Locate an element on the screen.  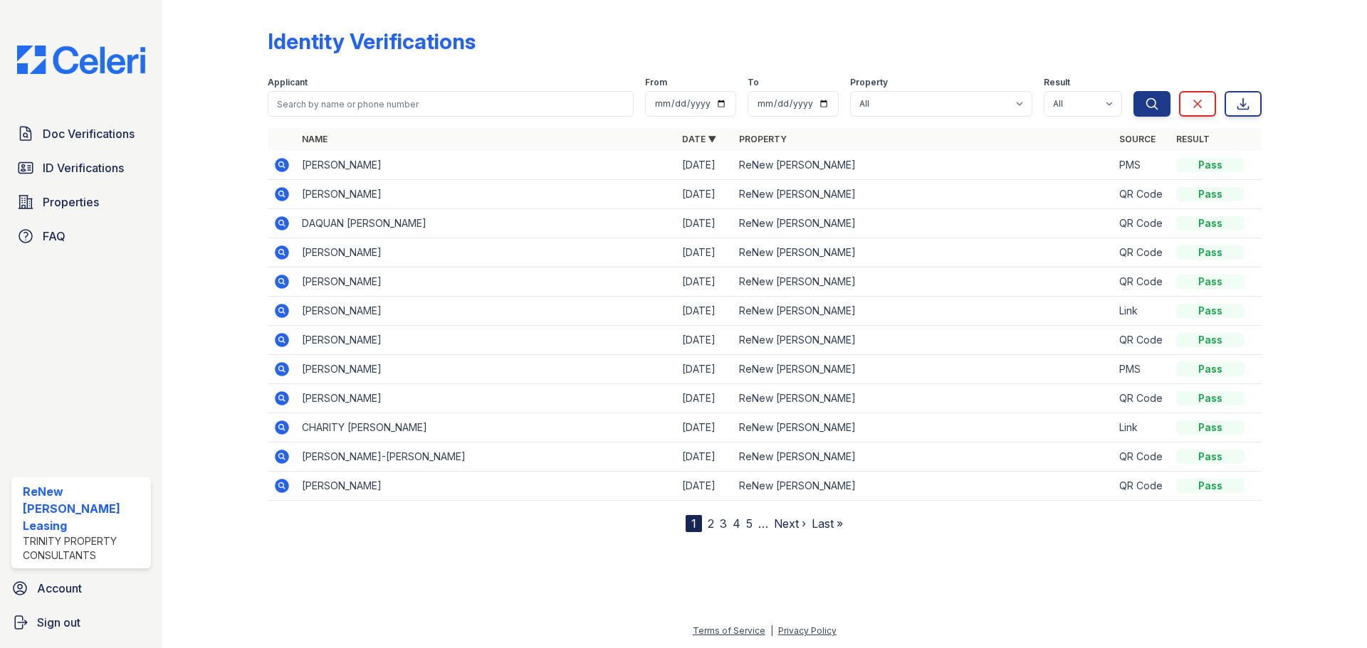
a: Last » is located at coordinates (827, 524).